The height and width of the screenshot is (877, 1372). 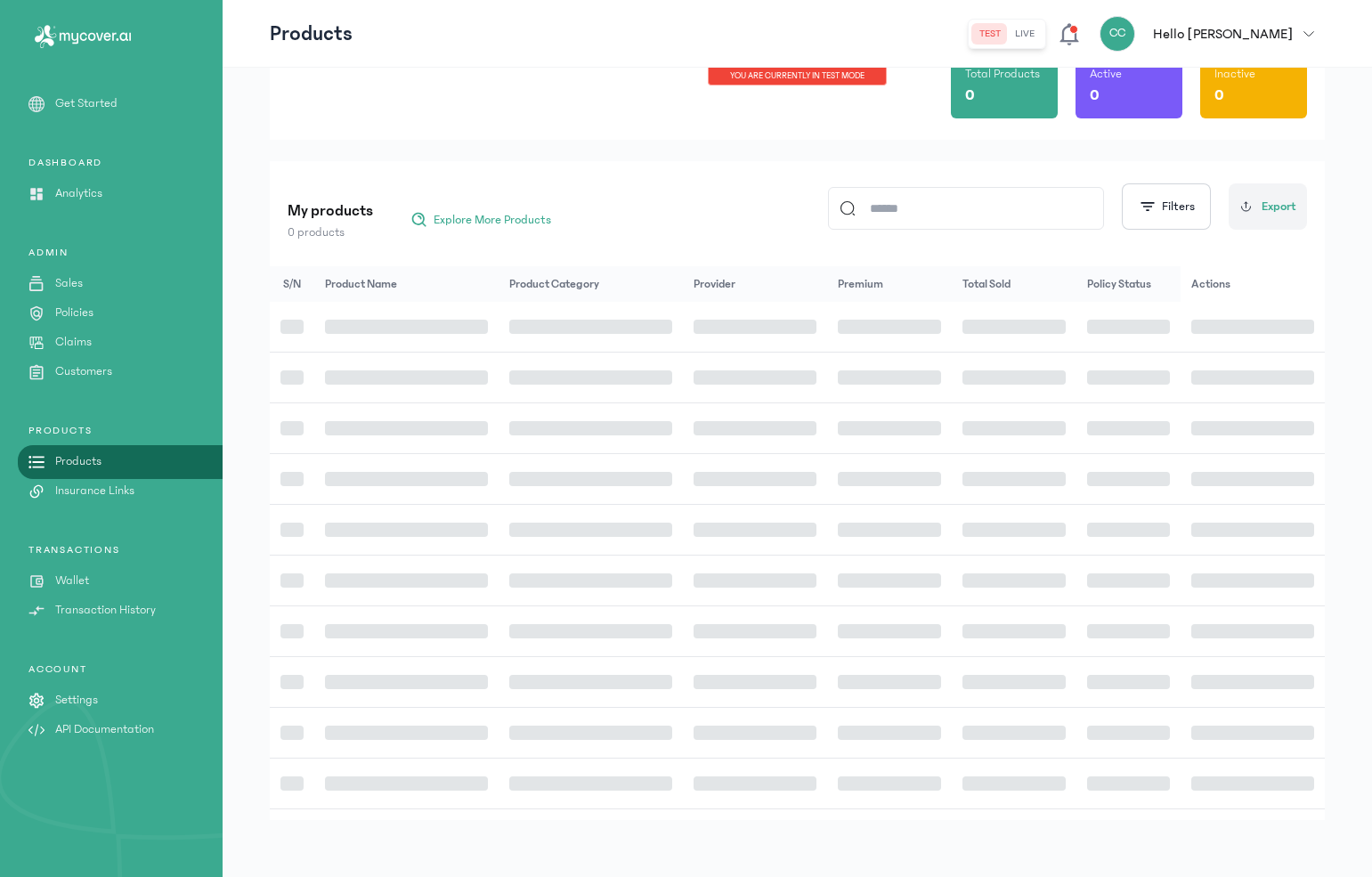 What do you see at coordinates (292, 284) in the screenshot?
I see `th: S/N` at bounding box center [292, 284].